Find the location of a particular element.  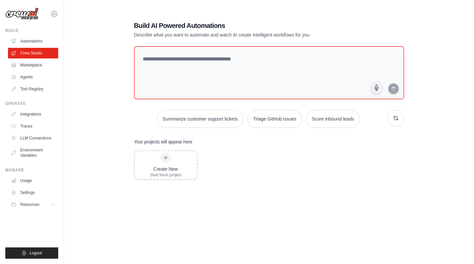

a: Usage is located at coordinates (33, 181).